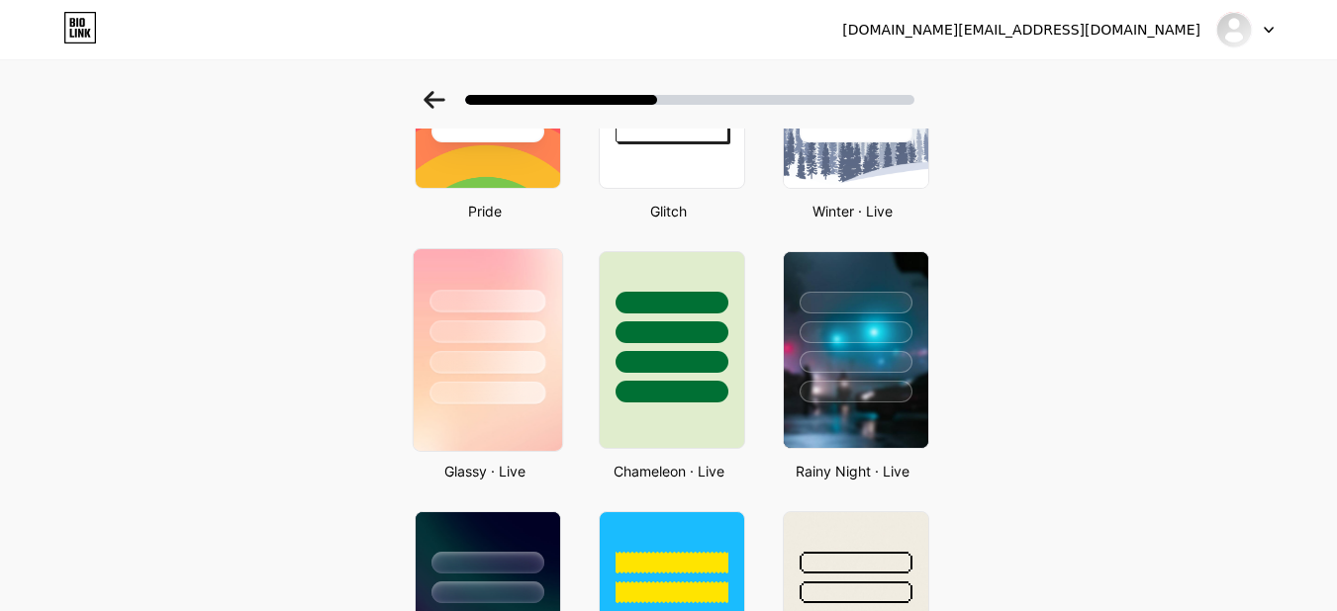  Describe the element at coordinates (487, 350) in the screenshot. I see `img: glassmorphism.jpg` at that location.